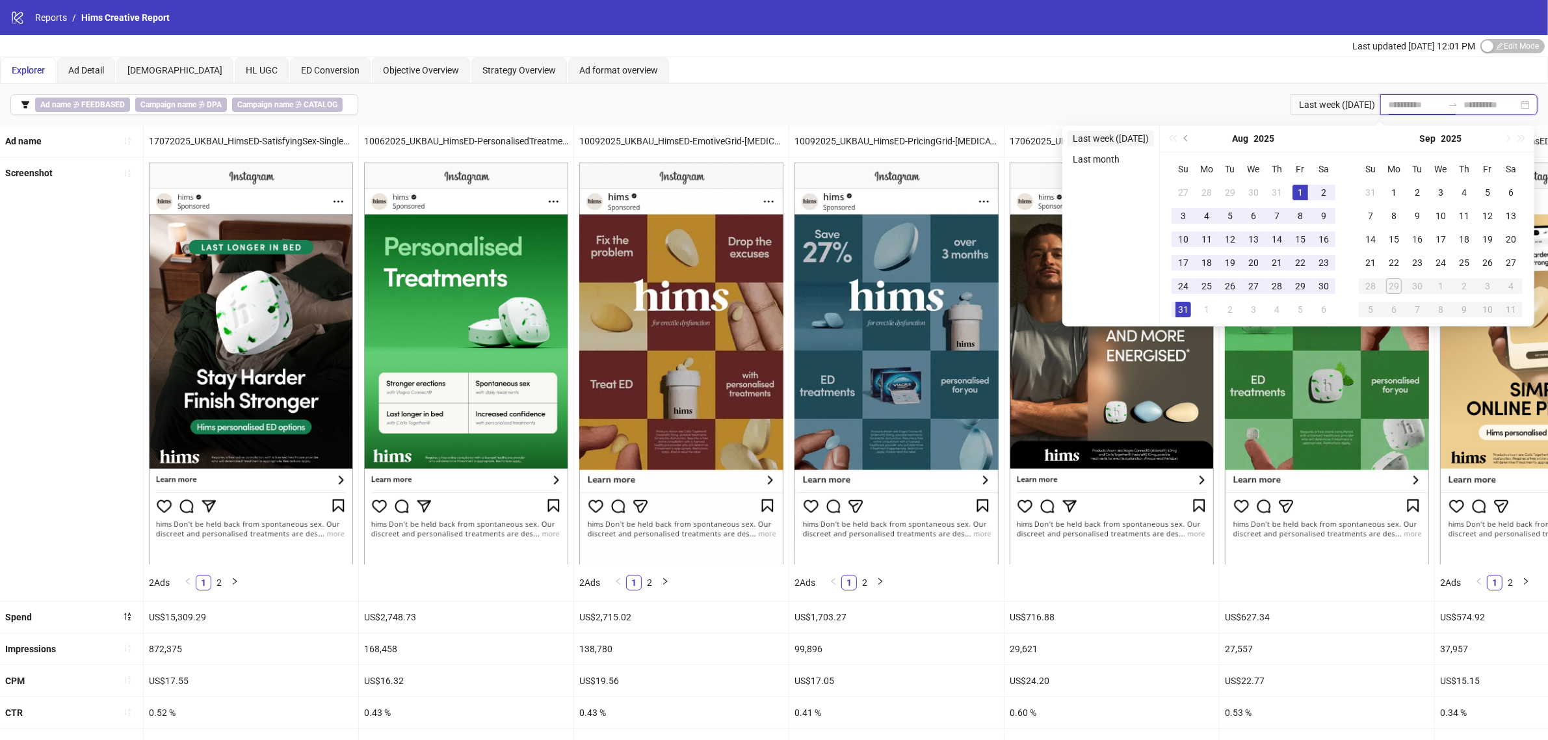 The height and width of the screenshot is (740, 1548). I want to click on div: 24, so click(1184, 286).